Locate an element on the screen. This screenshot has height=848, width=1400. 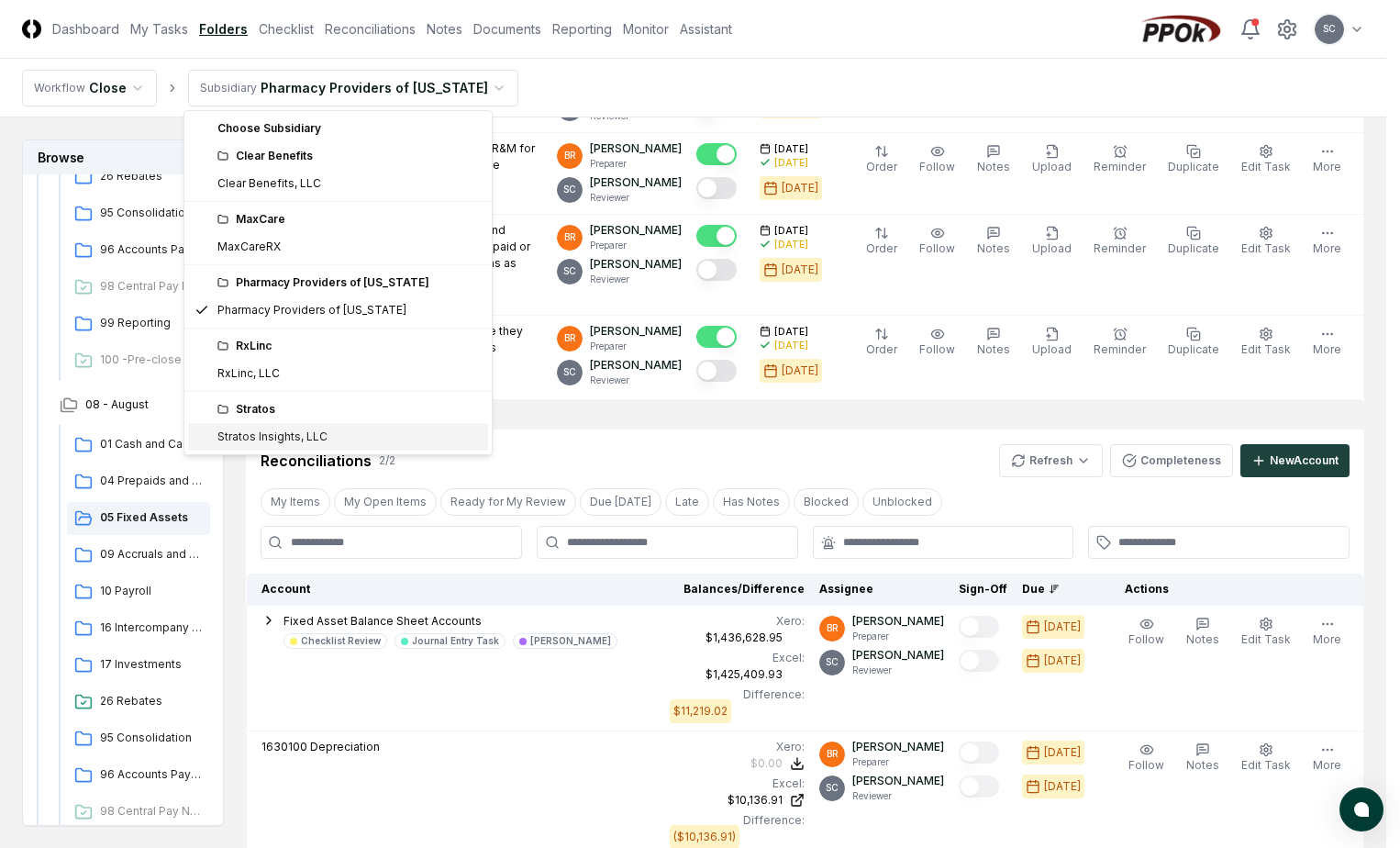
div: MaxCareRX is located at coordinates (249, 247).